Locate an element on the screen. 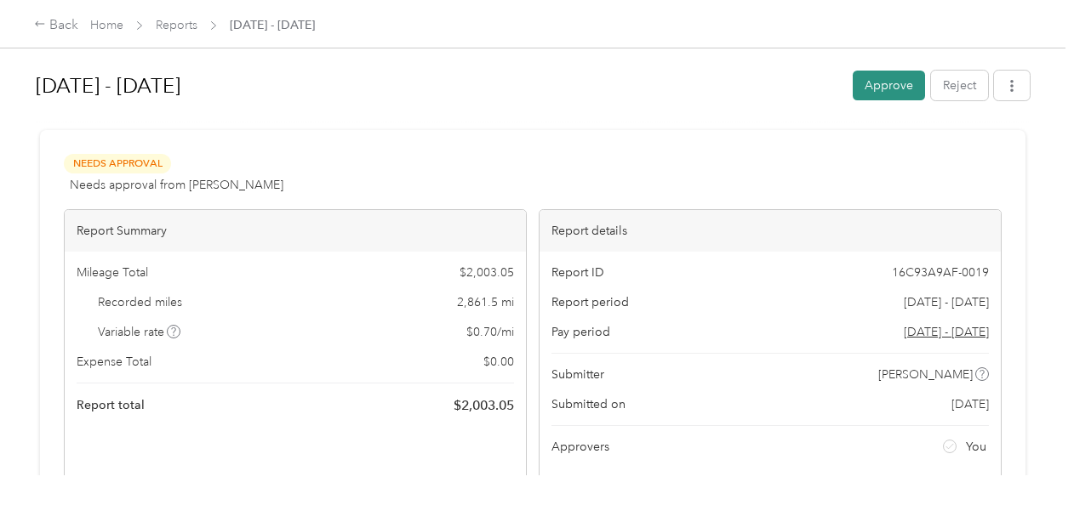 Image resolution: width=1074 pixels, height=505 pixels. a: Reports is located at coordinates (176, 25).